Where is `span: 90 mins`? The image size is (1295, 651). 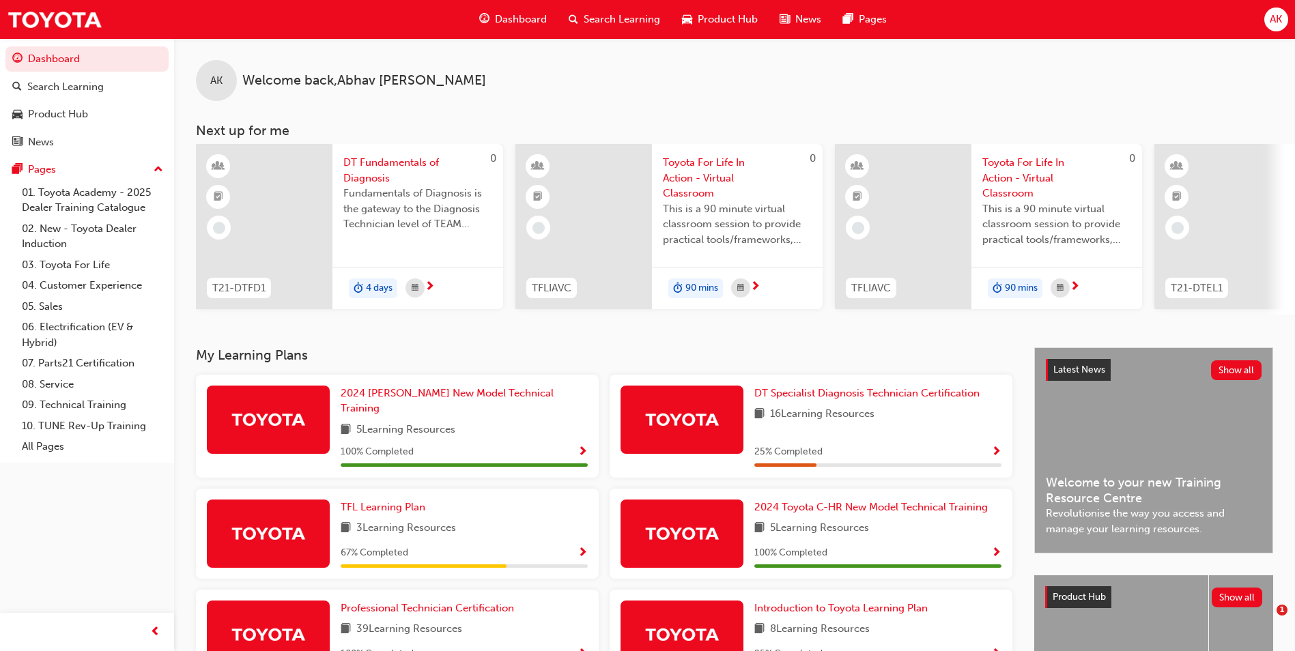 span: 90 mins is located at coordinates (1021, 288).